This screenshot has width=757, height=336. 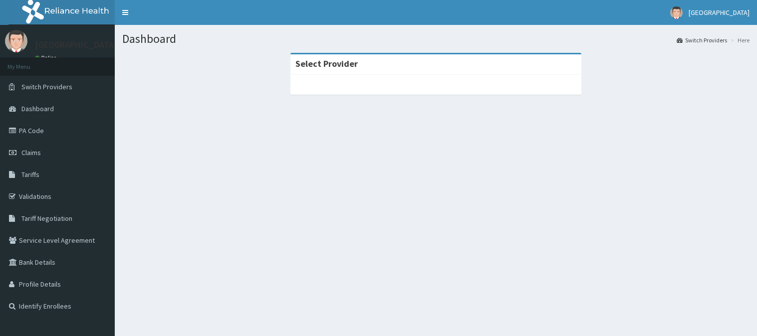 What do you see at coordinates (47, 219) in the screenshot?
I see `span: Tariff Negotiation` at bounding box center [47, 219].